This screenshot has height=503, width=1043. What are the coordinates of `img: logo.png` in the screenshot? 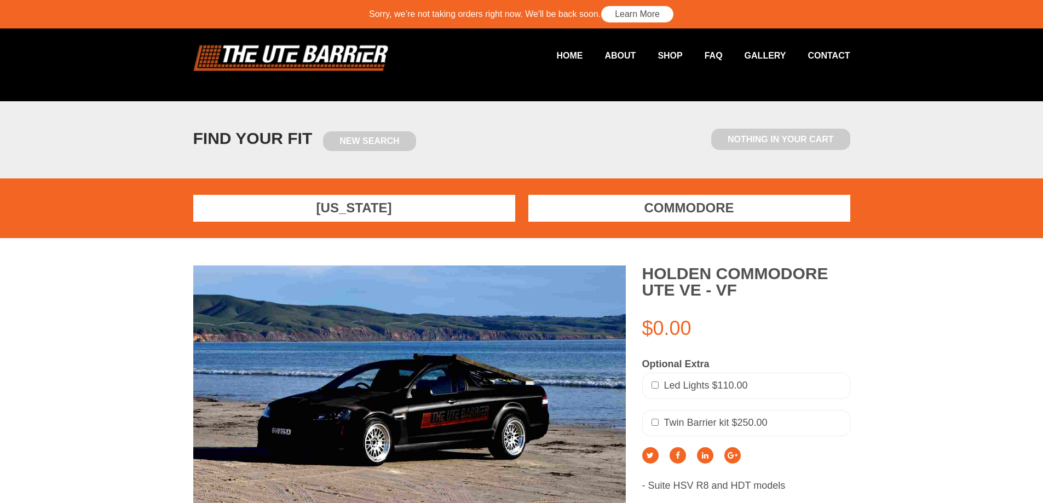 It's located at (291, 58).